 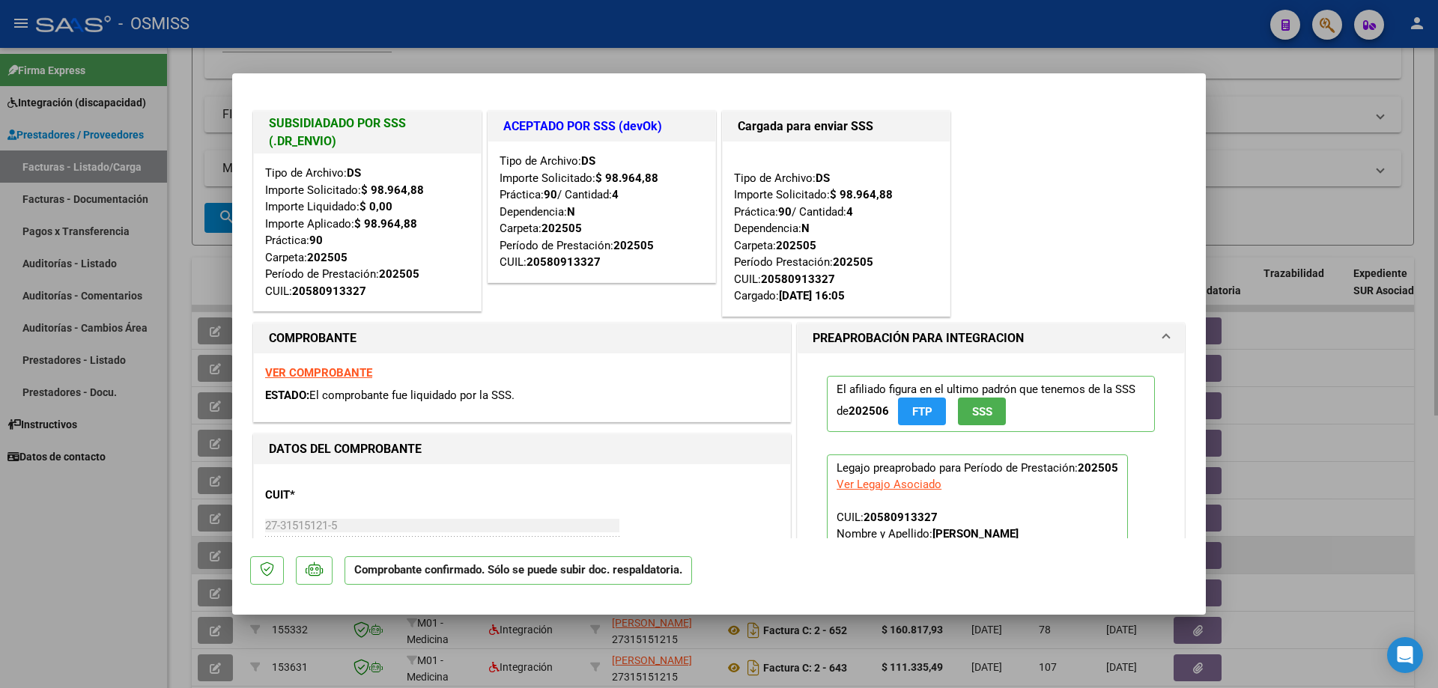 I want to click on div: Open Intercom Messenger, so click(x=1405, y=655).